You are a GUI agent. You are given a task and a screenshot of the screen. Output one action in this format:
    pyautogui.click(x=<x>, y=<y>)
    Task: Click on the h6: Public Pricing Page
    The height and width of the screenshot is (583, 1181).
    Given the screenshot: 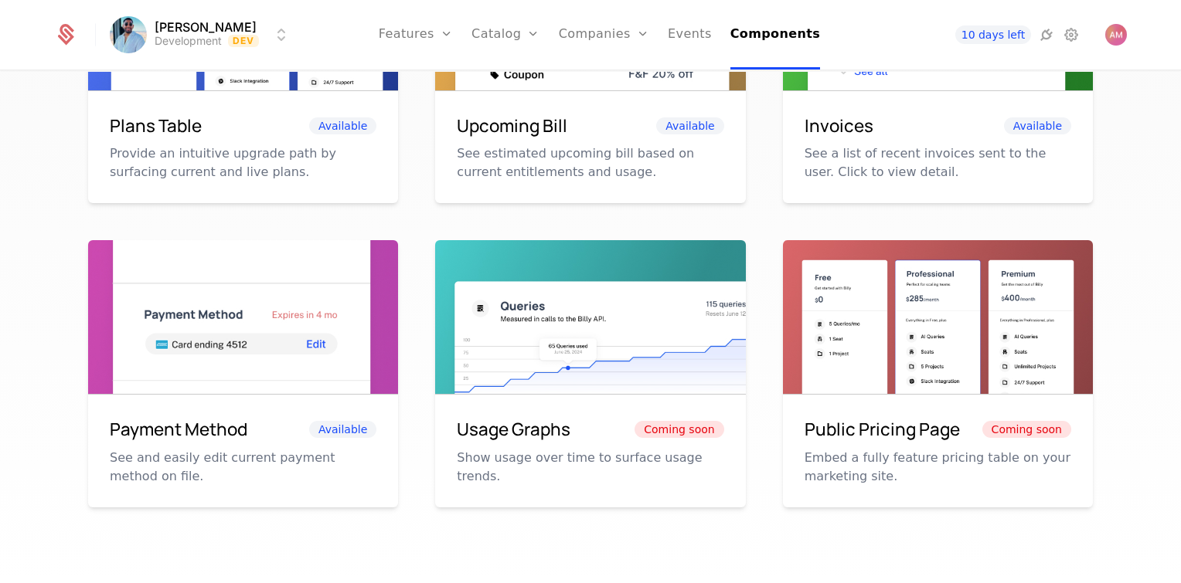 What is the action you would take?
    pyautogui.click(x=882, y=430)
    